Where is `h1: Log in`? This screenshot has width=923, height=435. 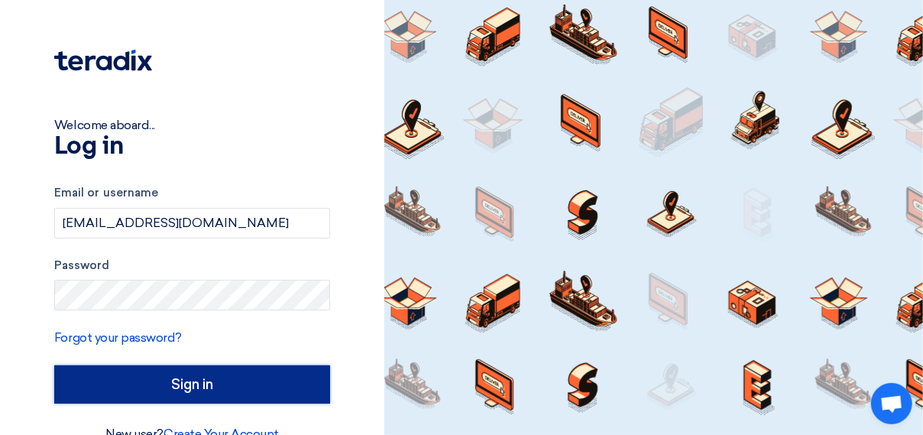
h1: Log in is located at coordinates (192, 147).